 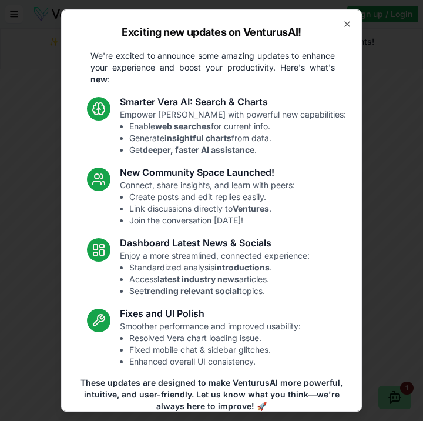 What do you see at coordinates (215, 273) in the screenshot?
I see `p: Enjoy a more streamlined, connected experience:` at bounding box center [215, 273].